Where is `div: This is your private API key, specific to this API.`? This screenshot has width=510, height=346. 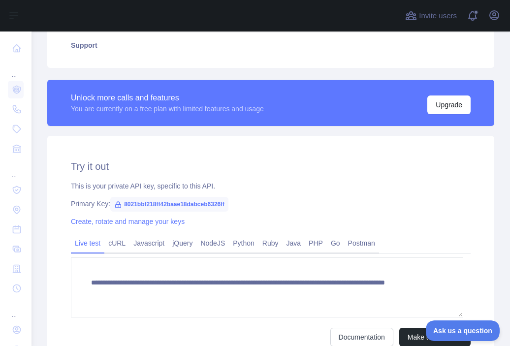 div: This is your private API key, specific to this API. is located at coordinates (270, 186).